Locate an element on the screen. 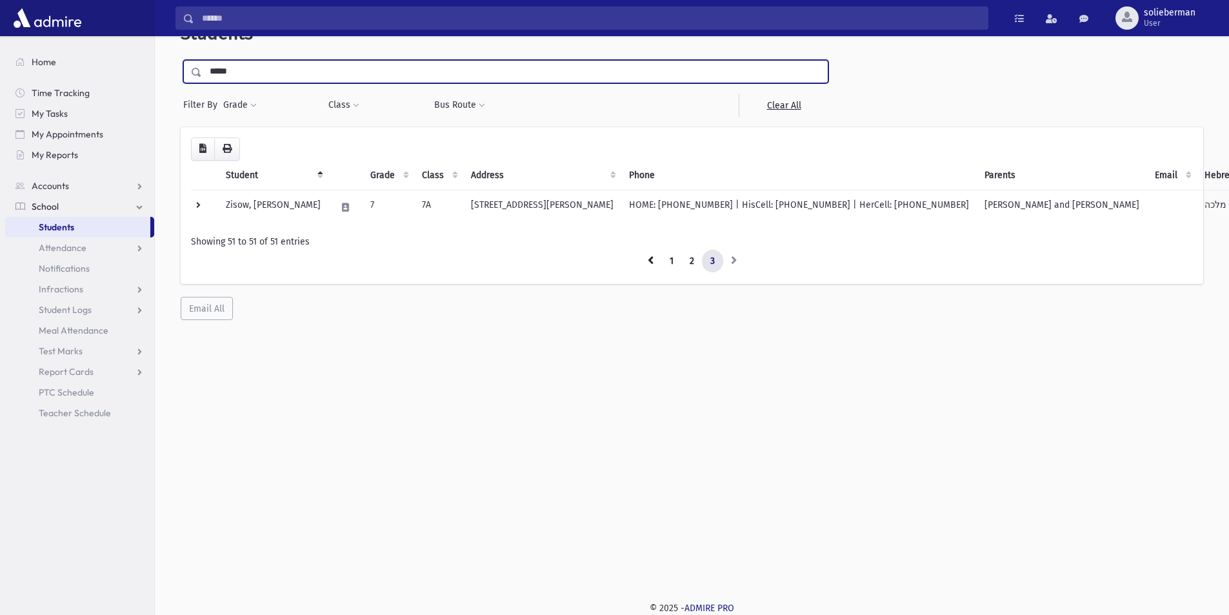 This screenshot has height=615, width=1229. a: School is located at coordinates (79, 207).